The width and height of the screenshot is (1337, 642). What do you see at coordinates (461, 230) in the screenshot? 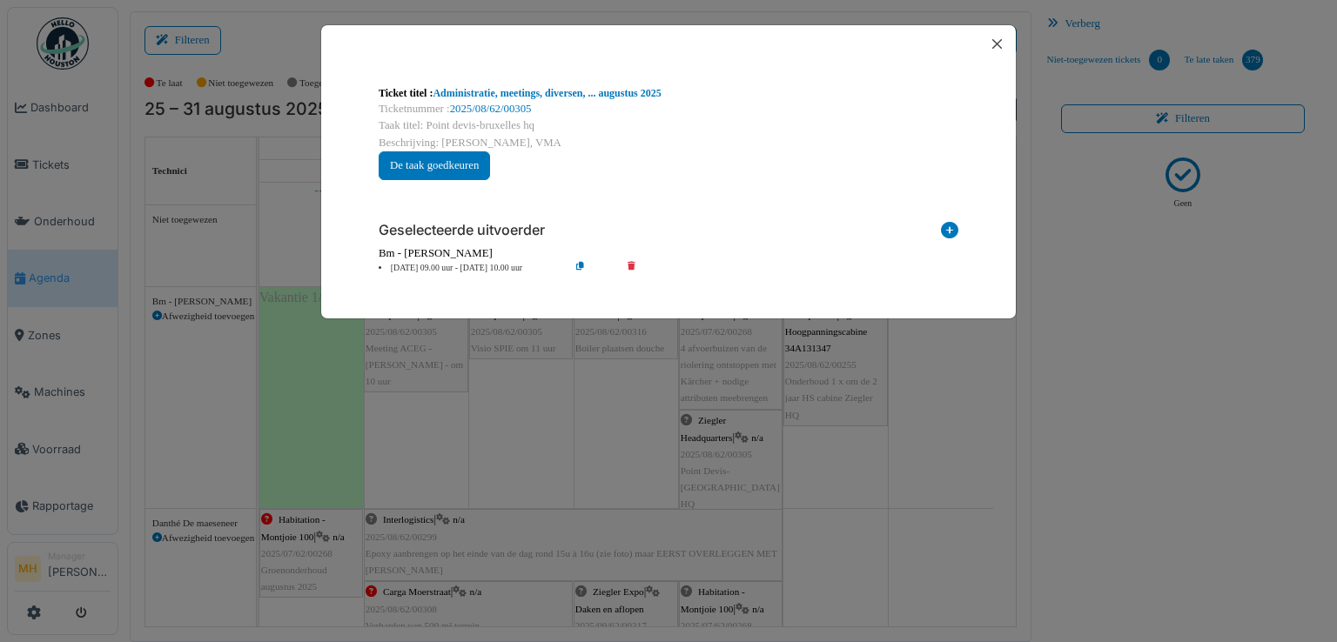
I see `h6: Geselecteerde uitvoerder` at bounding box center [461, 230].